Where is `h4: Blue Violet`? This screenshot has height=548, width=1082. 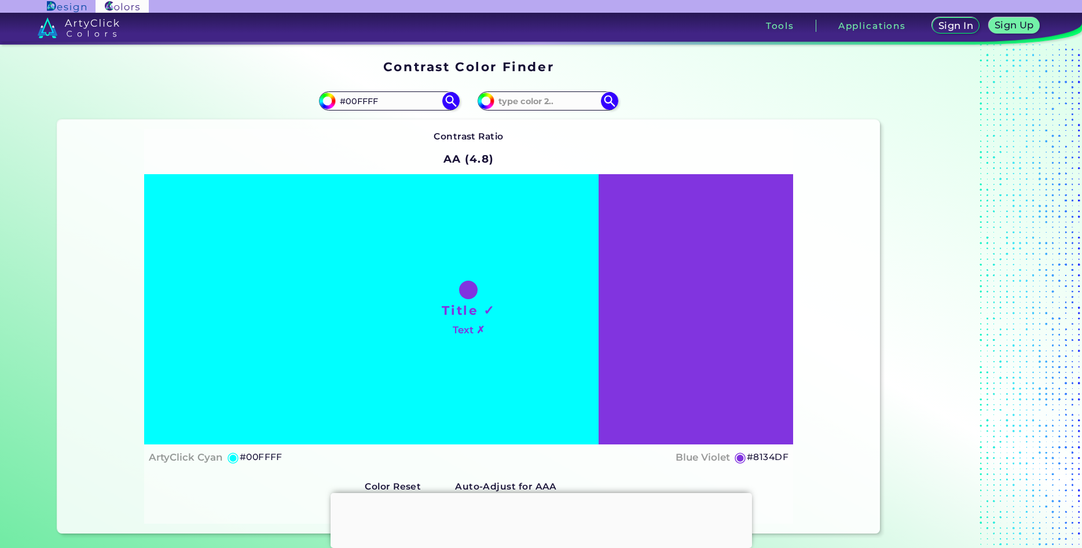 h4: Blue Violet is located at coordinates (703, 457).